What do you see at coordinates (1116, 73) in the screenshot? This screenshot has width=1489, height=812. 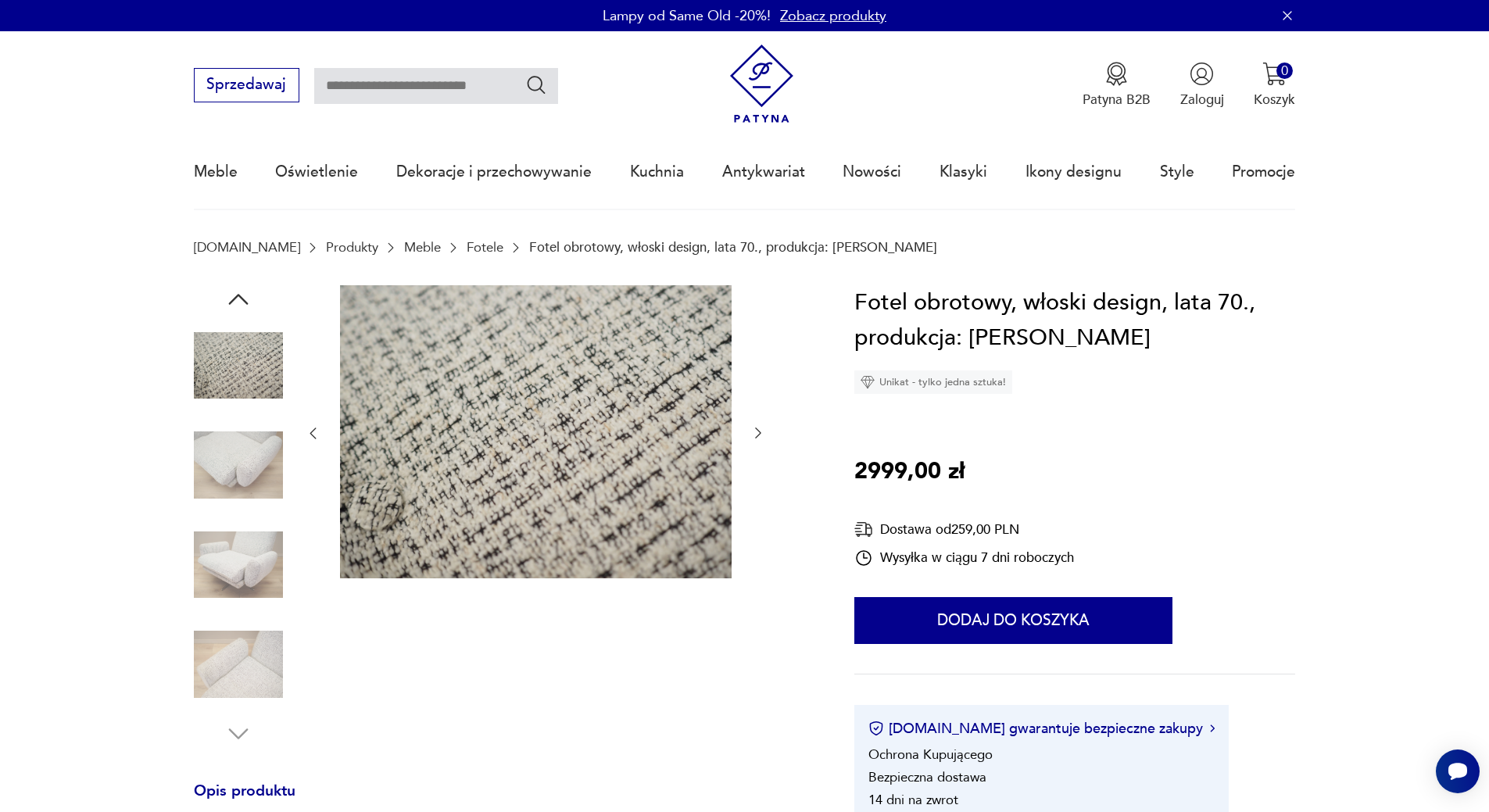 I see `img: Ikona medalu` at bounding box center [1116, 73].